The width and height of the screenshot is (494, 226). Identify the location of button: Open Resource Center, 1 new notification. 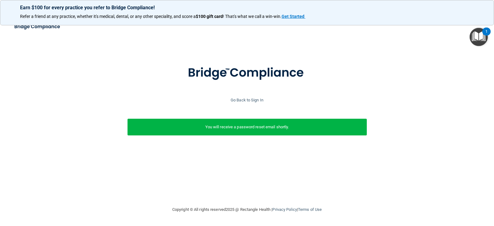
(479, 37).